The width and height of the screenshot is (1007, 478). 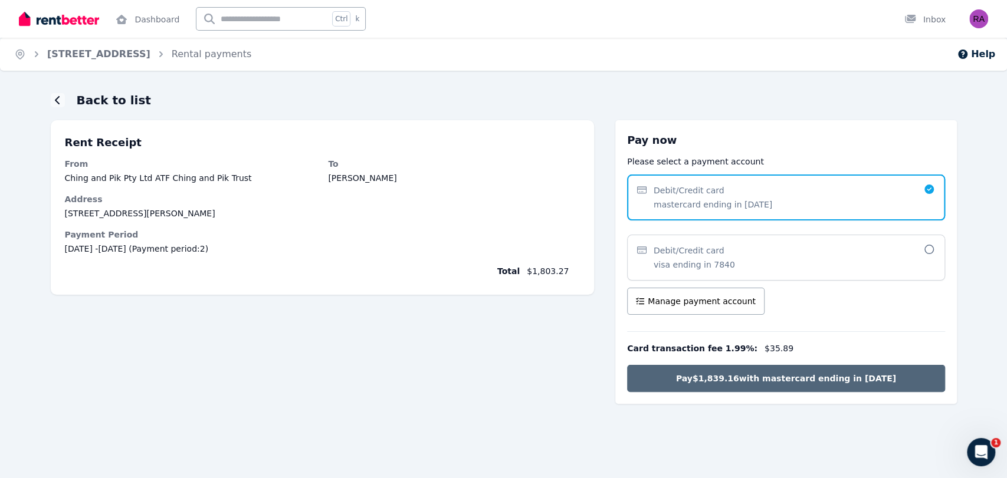 I want to click on button: Manage payment account, so click(x=695, y=301).